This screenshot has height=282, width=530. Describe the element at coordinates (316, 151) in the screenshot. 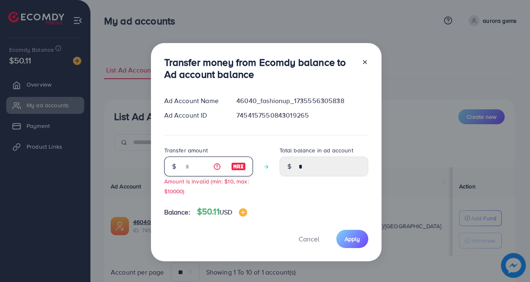

I see `label: Total balance in ad account` at that location.